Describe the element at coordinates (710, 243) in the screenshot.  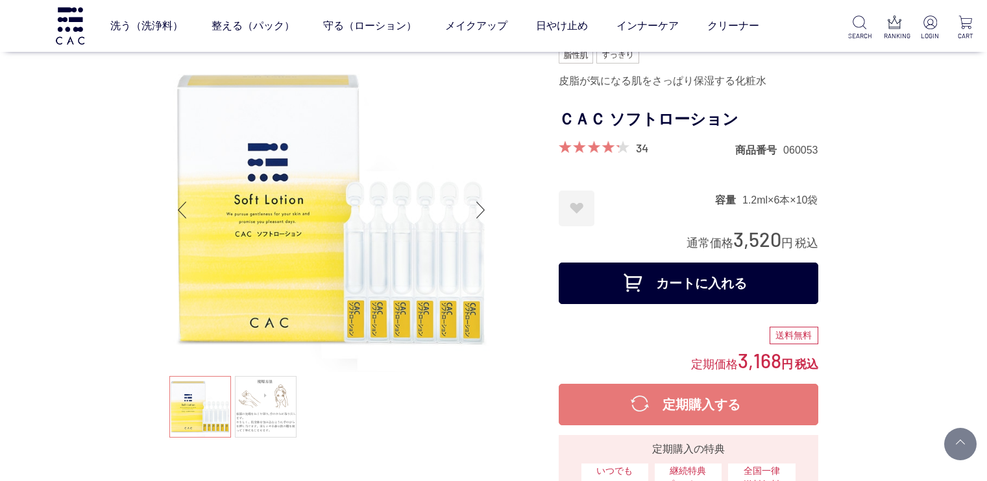
I see `span: 通常価格` at that location.